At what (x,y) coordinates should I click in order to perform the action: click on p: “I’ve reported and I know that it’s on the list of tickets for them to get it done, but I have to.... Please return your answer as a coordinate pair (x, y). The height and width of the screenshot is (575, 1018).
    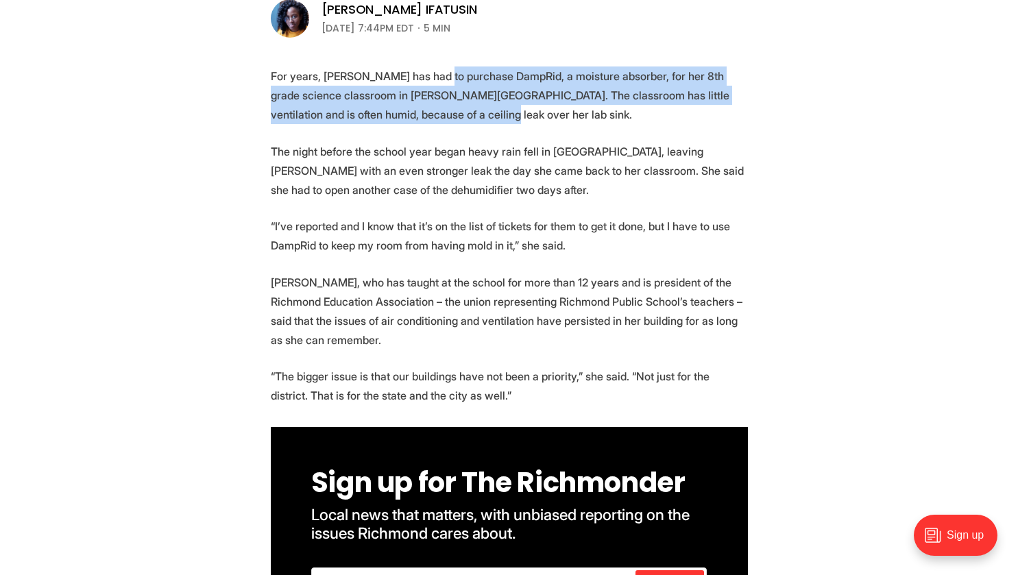
    Looking at the image, I should click on (509, 236).